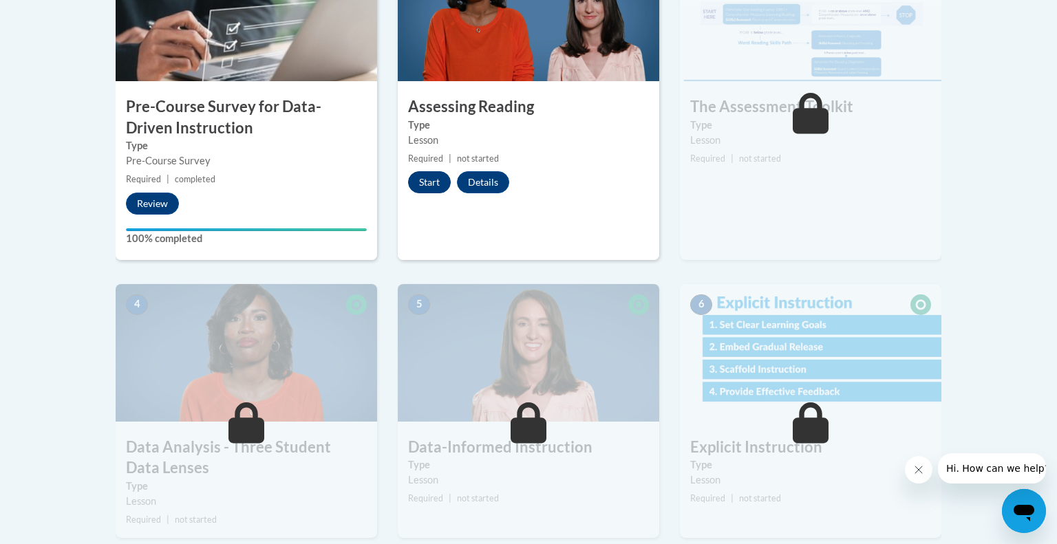 This screenshot has height=544, width=1057. Describe the element at coordinates (246, 239) in the screenshot. I see `label: 100% completed` at that location.